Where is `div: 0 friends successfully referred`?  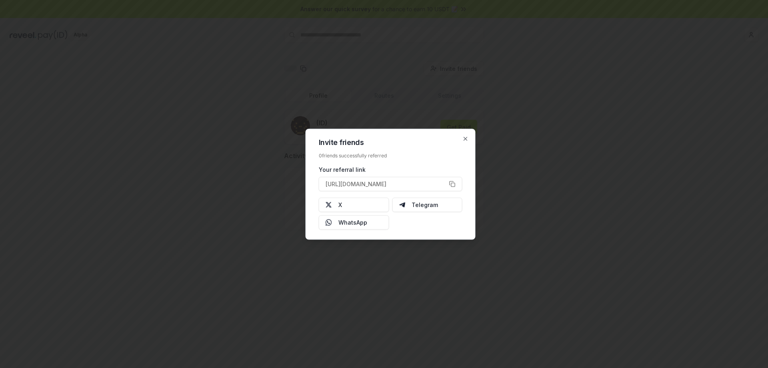
div: 0 friends successfully referred is located at coordinates (391, 155).